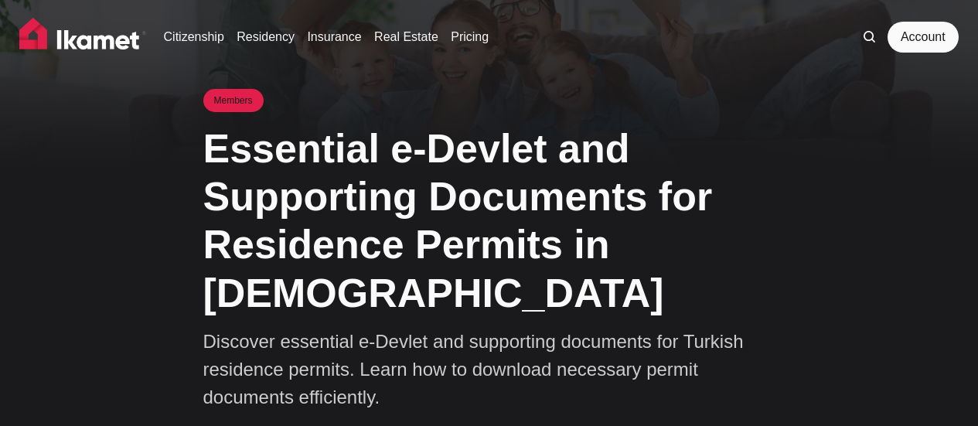  Describe the element at coordinates (474, 369) in the screenshot. I see `p: Discover essential e-Devlet and supporting documents for Turkish residence permits. Learn how to ...` at that location.